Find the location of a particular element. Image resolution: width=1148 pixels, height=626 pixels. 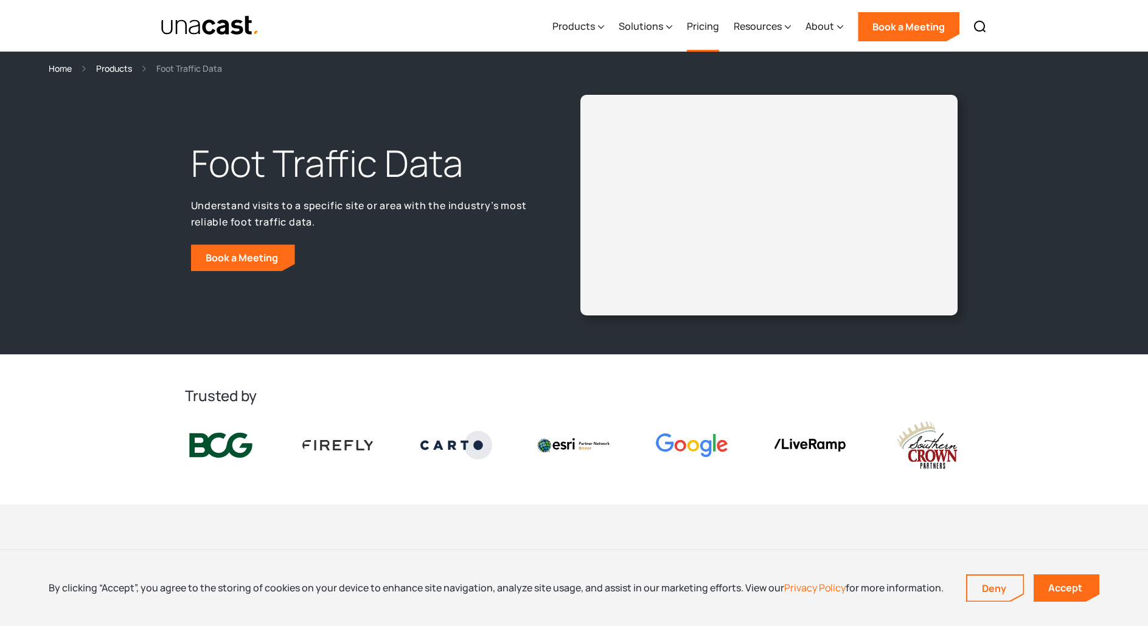

a: Home is located at coordinates (60, 68).